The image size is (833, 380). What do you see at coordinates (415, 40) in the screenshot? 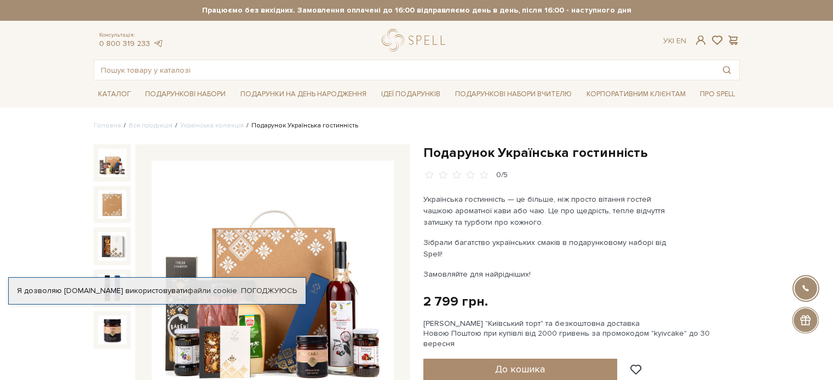
I see `a: logo` at bounding box center [415, 40].